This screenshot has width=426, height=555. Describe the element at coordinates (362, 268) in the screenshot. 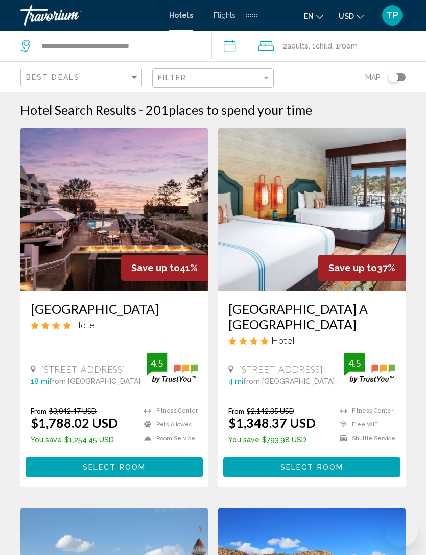

I see `div: 37%` at that location.